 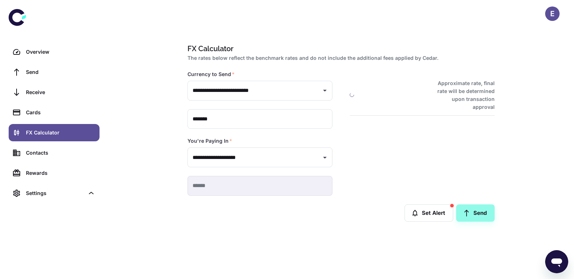 I want to click on div: Contacts, so click(x=61, y=153).